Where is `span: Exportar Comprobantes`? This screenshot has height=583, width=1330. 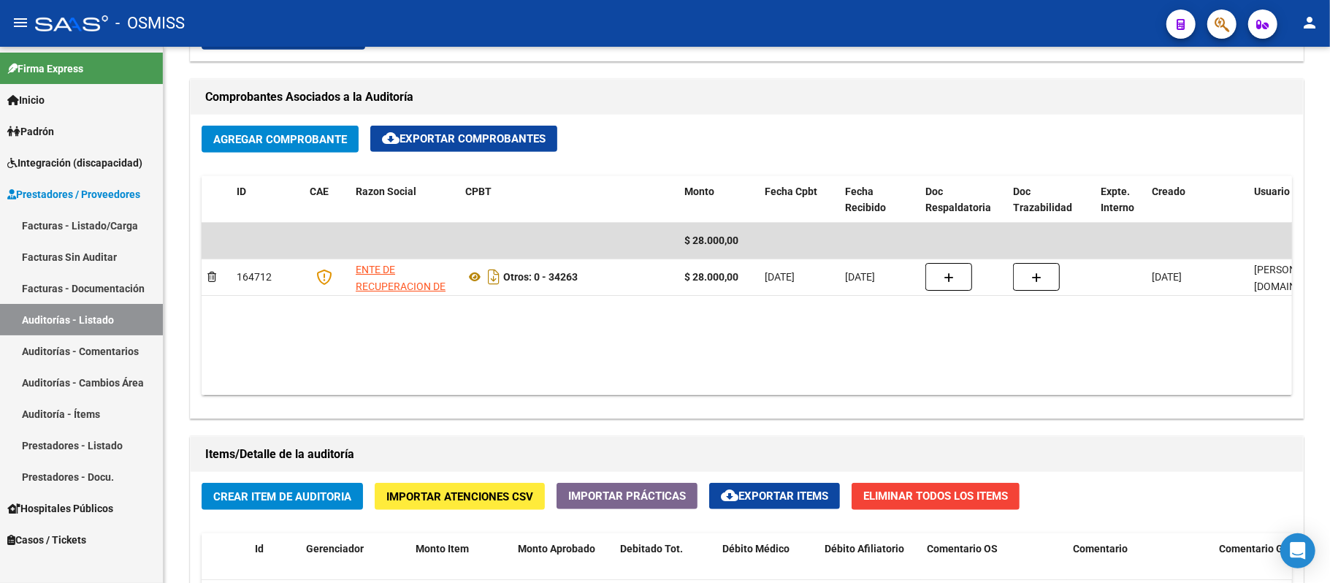
span: Exportar Comprobantes is located at coordinates (464, 139).